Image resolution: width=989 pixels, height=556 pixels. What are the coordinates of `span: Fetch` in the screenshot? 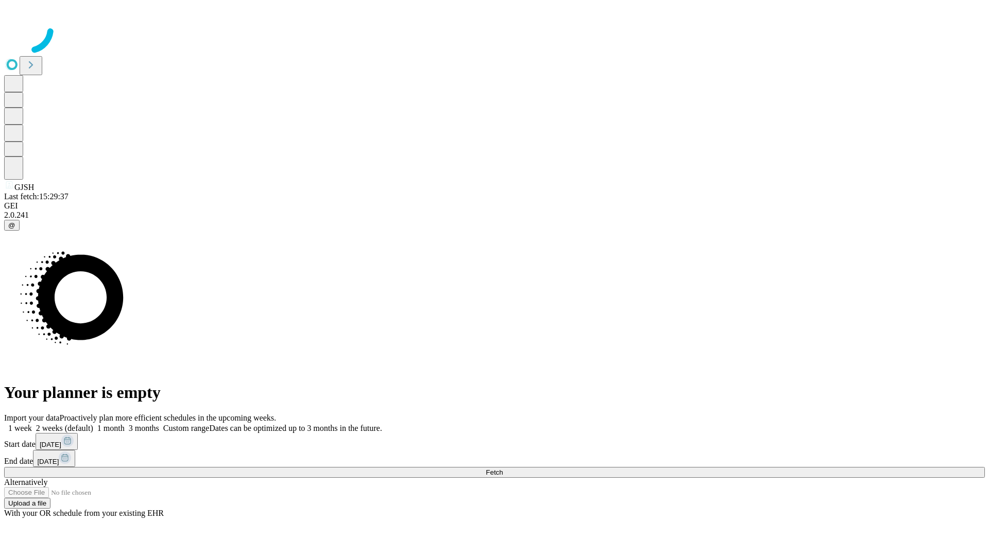 It's located at (494, 472).